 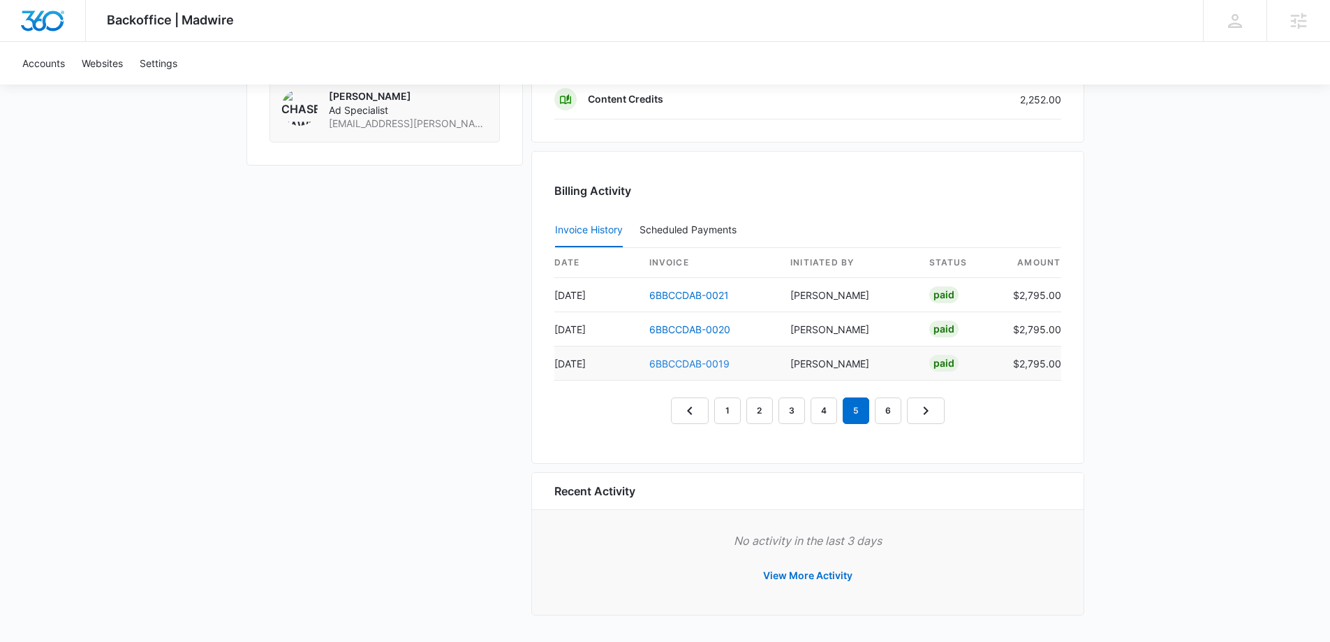 What do you see at coordinates (43, 63) in the screenshot?
I see `a: Accounts` at bounding box center [43, 63].